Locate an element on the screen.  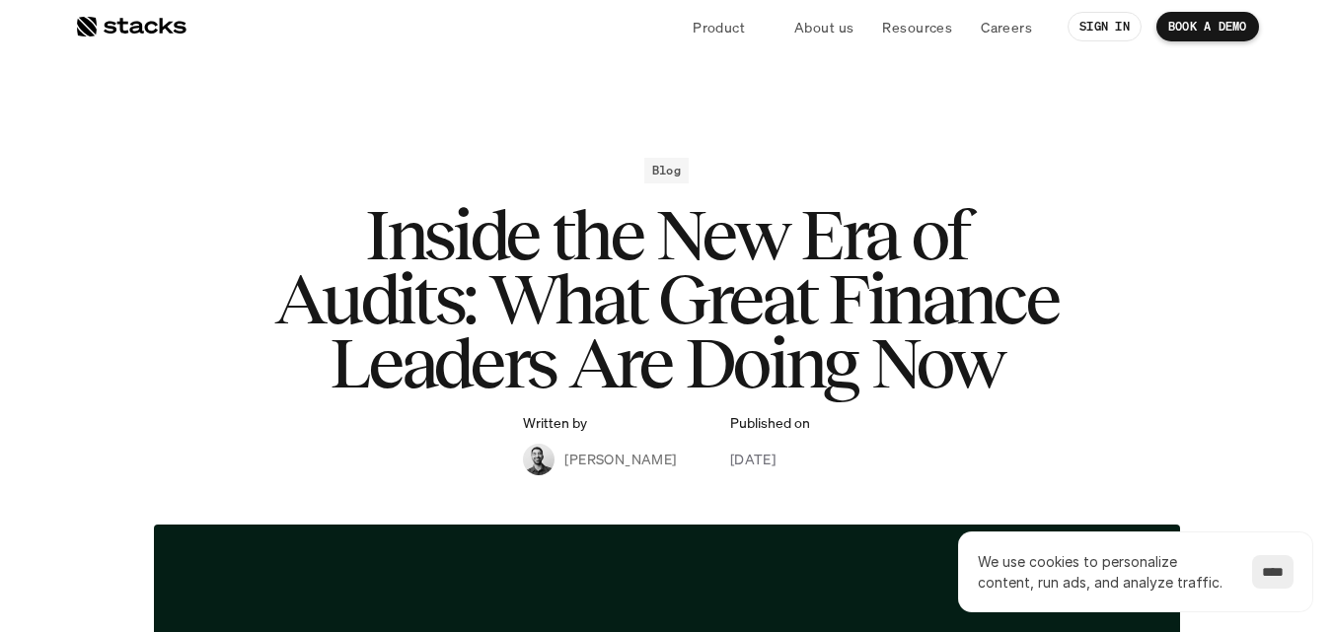
p: Careers is located at coordinates (1006, 27).